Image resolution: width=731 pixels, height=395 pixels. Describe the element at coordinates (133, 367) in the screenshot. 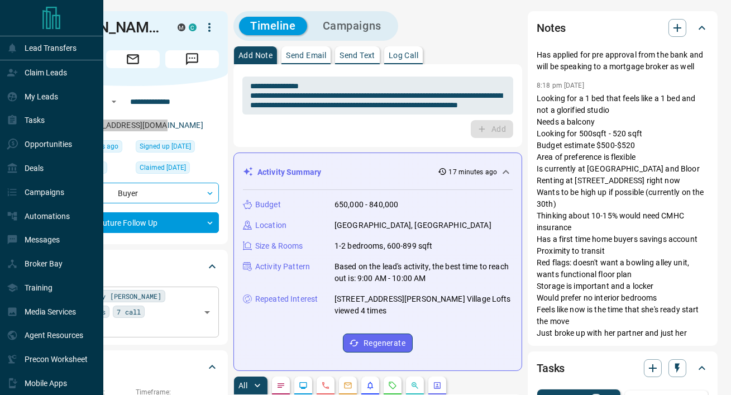

I see `div: Criteria` at that location.